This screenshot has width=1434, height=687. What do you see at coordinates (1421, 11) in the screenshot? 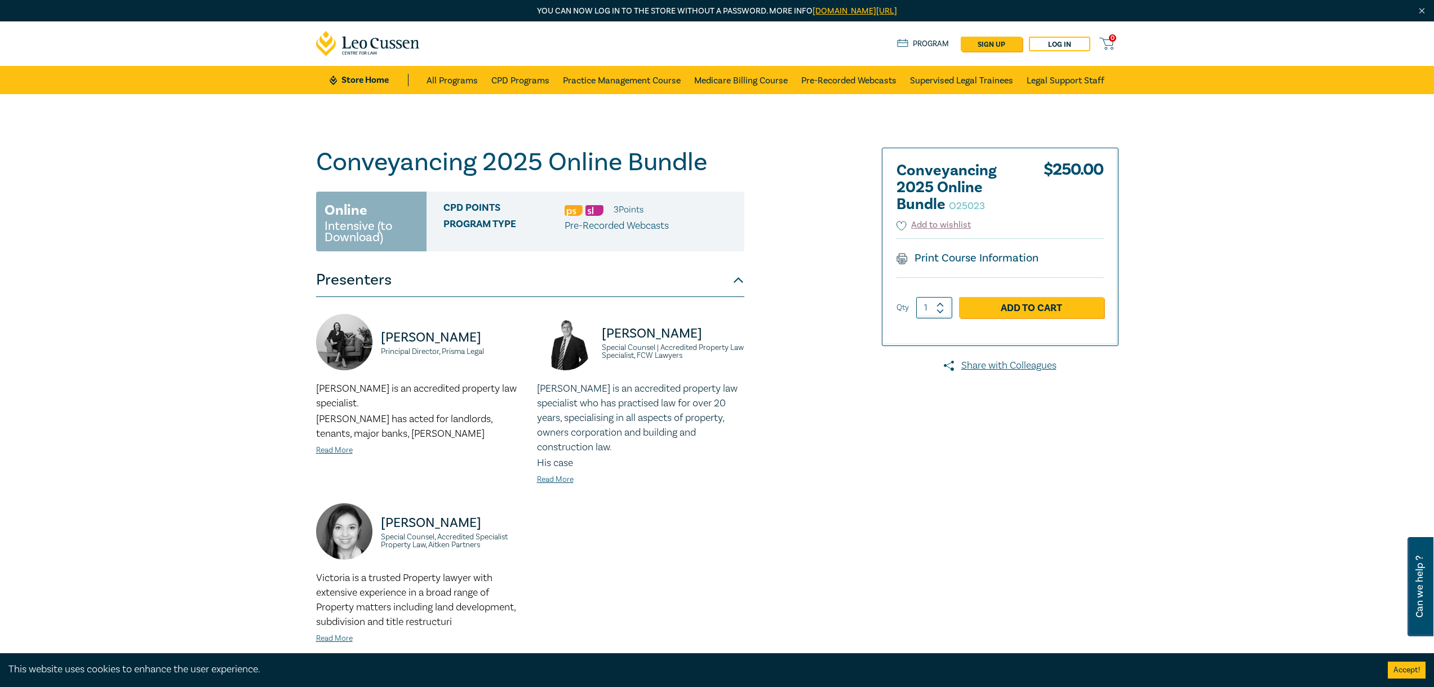
I see `div: Close` at bounding box center [1421, 11].